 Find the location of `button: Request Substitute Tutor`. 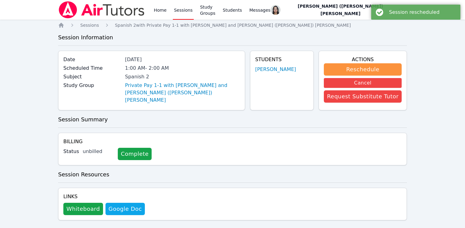

button: Request Substitute Tutor is located at coordinates (363, 97).